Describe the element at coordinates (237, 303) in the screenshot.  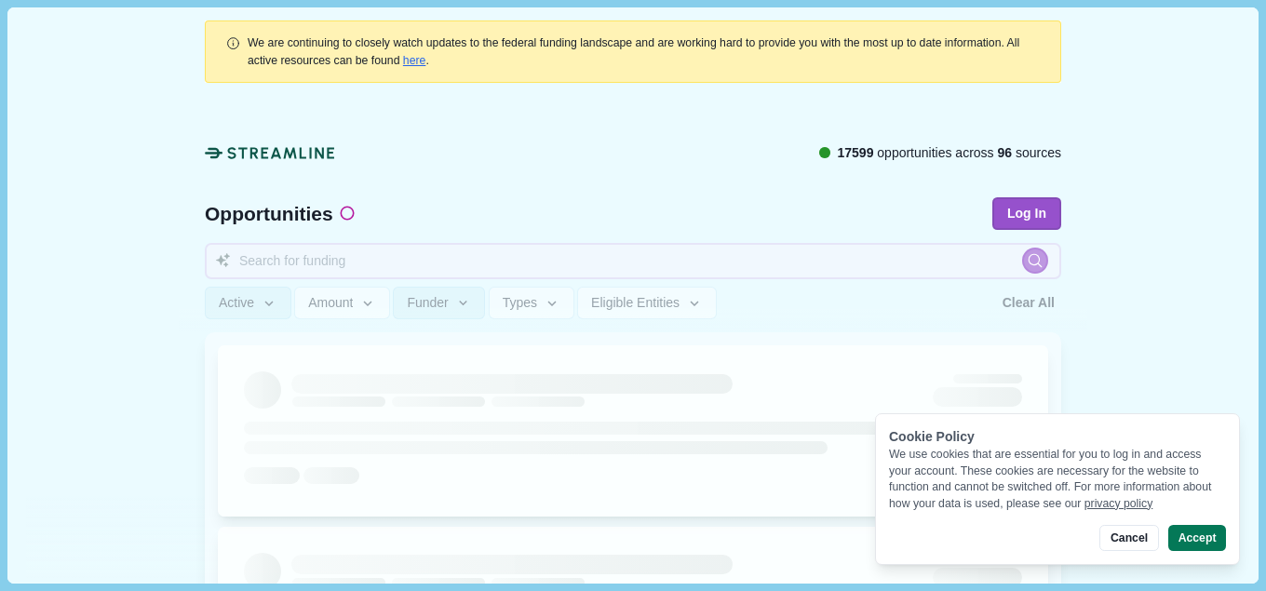
I see `span: Active` at that location.